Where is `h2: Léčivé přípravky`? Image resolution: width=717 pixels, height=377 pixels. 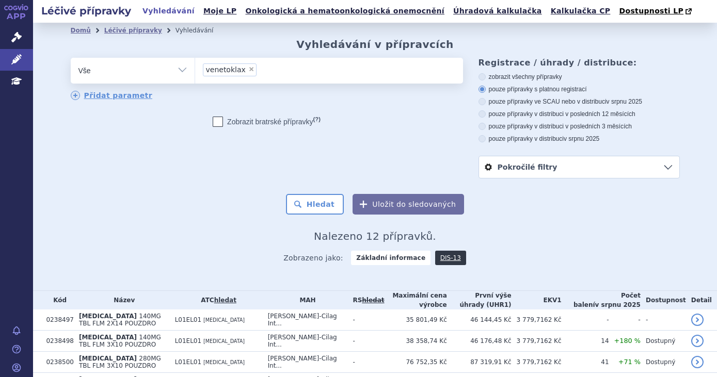 h2: Léčivé přípravky is located at coordinates (86, 11).